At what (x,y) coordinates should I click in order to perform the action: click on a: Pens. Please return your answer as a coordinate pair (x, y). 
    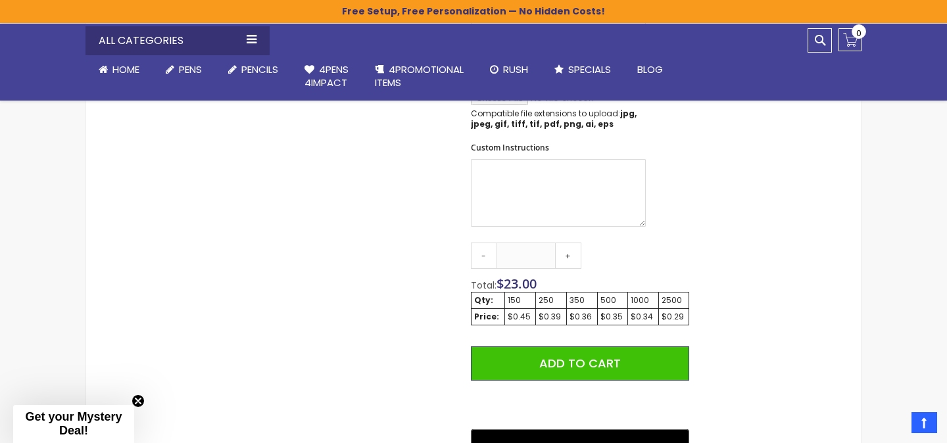
    Looking at the image, I should click on (183, 70).